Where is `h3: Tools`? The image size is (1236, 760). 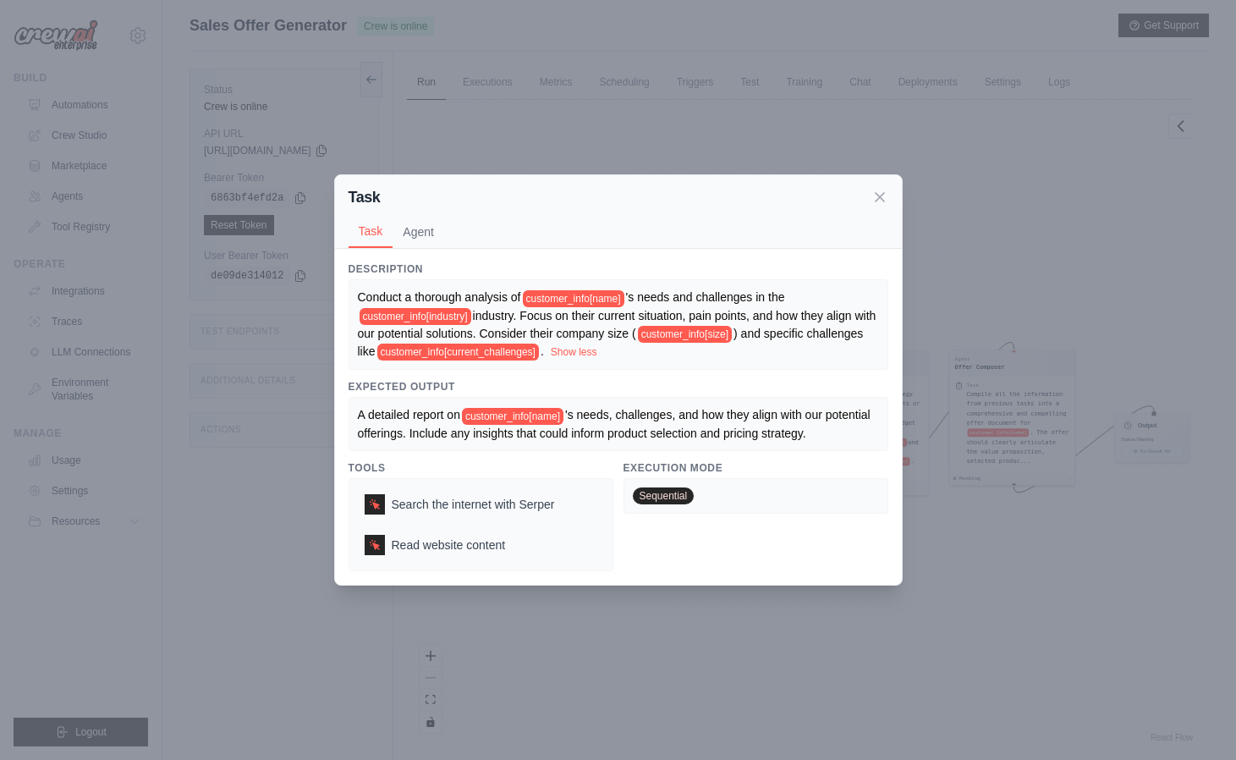 h3: Tools is located at coordinates (480, 468).